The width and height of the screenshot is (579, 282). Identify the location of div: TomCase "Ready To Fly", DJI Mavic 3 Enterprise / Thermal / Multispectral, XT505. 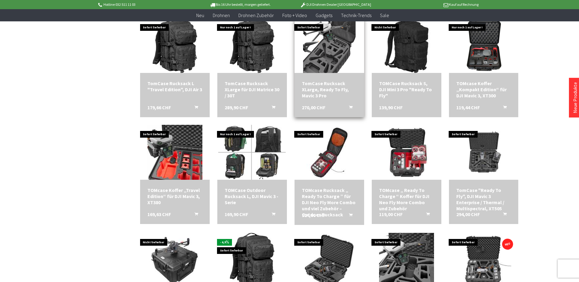
(484, 199).